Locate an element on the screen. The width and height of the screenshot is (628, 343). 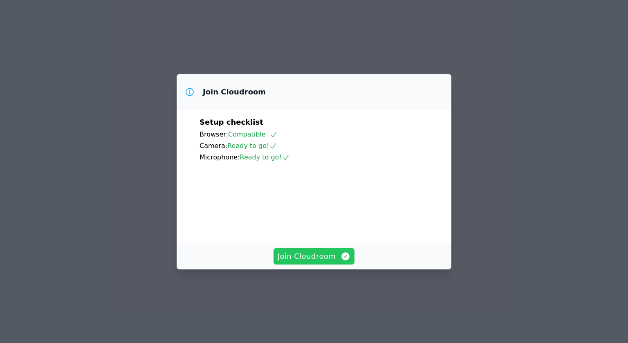
h3: Join Cloudroom is located at coordinates (234, 92).